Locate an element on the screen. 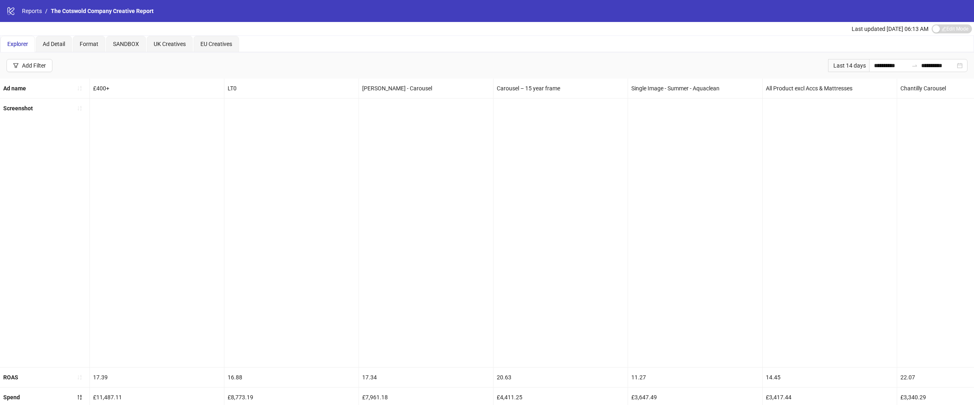  div: Last 14 days is located at coordinates (849, 65).